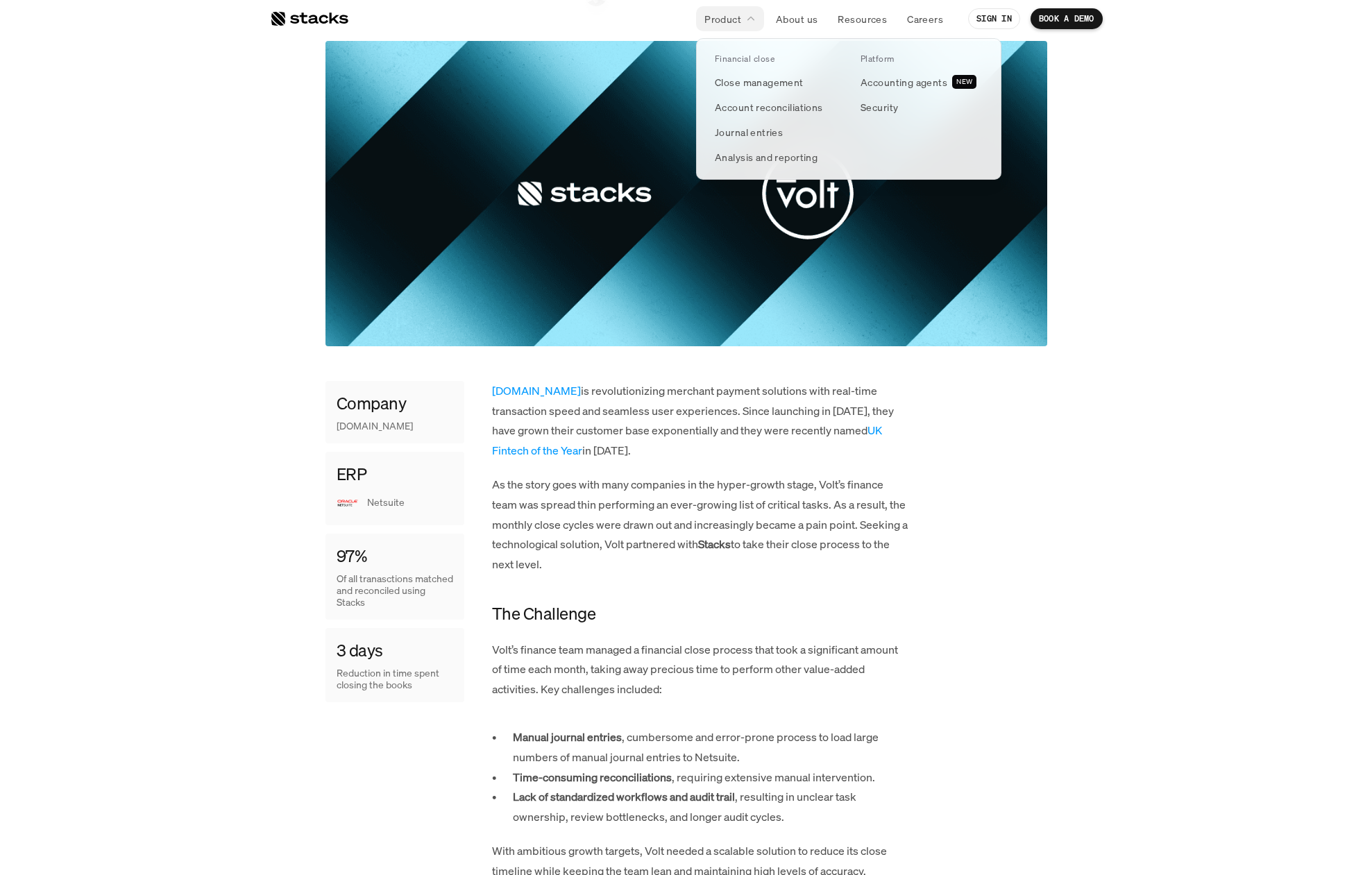 The height and width of the screenshot is (875, 1372). I want to click on p: Close management, so click(759, 82).